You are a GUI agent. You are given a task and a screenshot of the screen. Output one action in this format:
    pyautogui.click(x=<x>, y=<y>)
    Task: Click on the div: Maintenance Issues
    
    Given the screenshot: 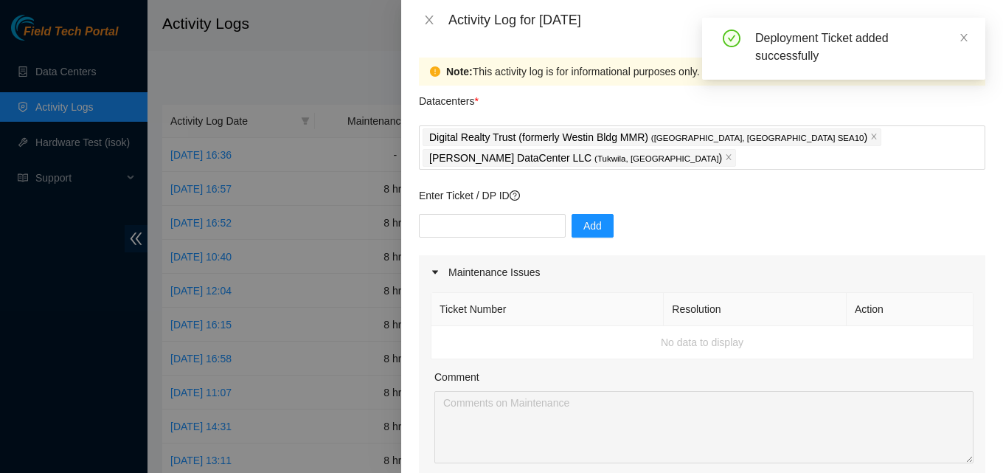 What is the action you would take?
    pyautogui.click(x=702, y=272)
    